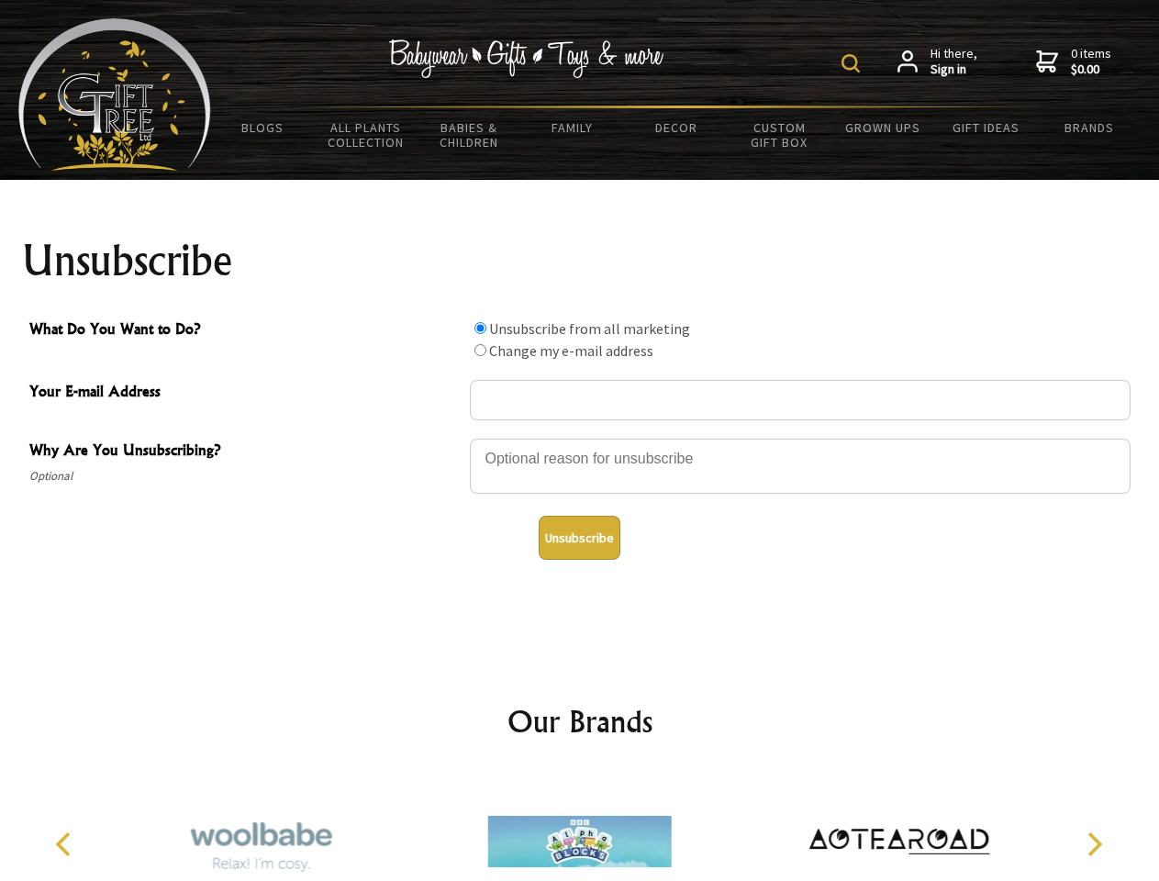 This screenshot has height=881, width=1159. Describe the element at coordinates (245, 330) in the screenshot. I see `span: What Do You Want to Do?` at that location.